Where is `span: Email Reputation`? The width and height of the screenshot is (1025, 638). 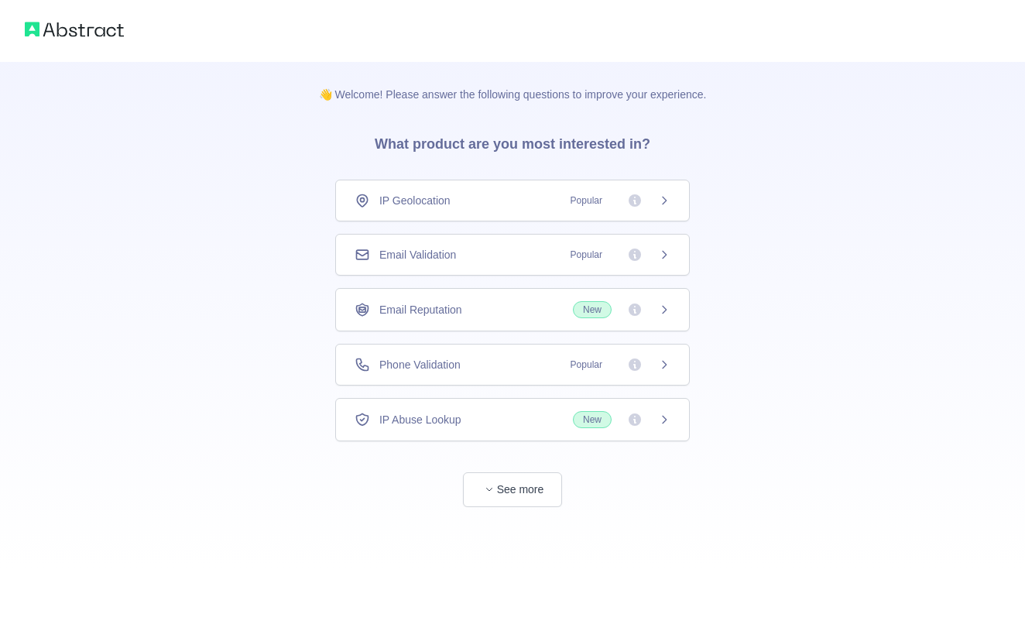 span: Email Reputation is located at coordinates (420, 310).